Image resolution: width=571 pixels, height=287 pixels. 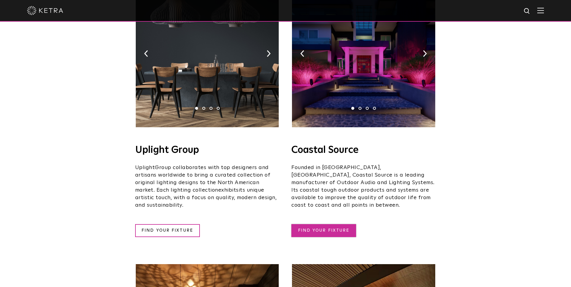 I want to click on span: Uplight, so click(x=145, y=168).